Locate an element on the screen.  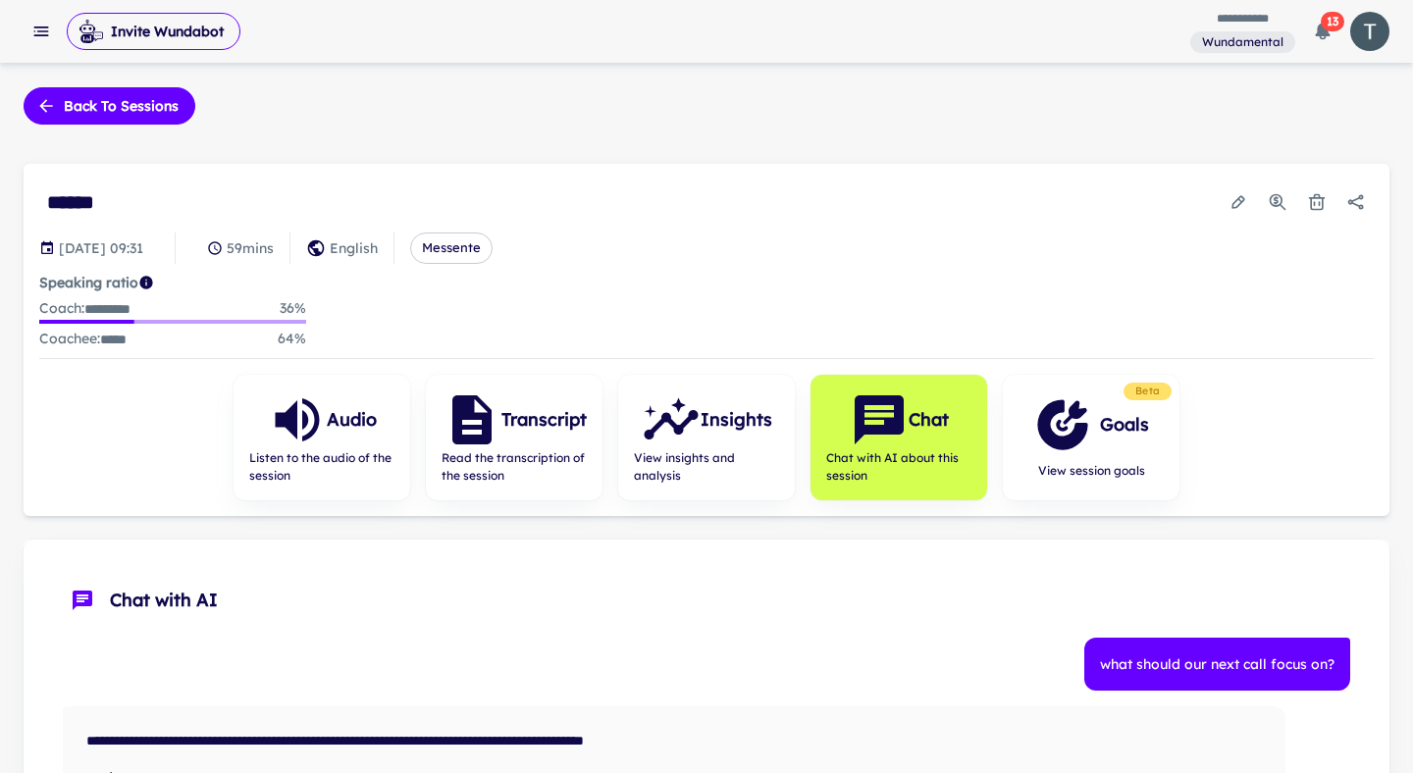
h6: Audio is located at coordinates (351, 420).